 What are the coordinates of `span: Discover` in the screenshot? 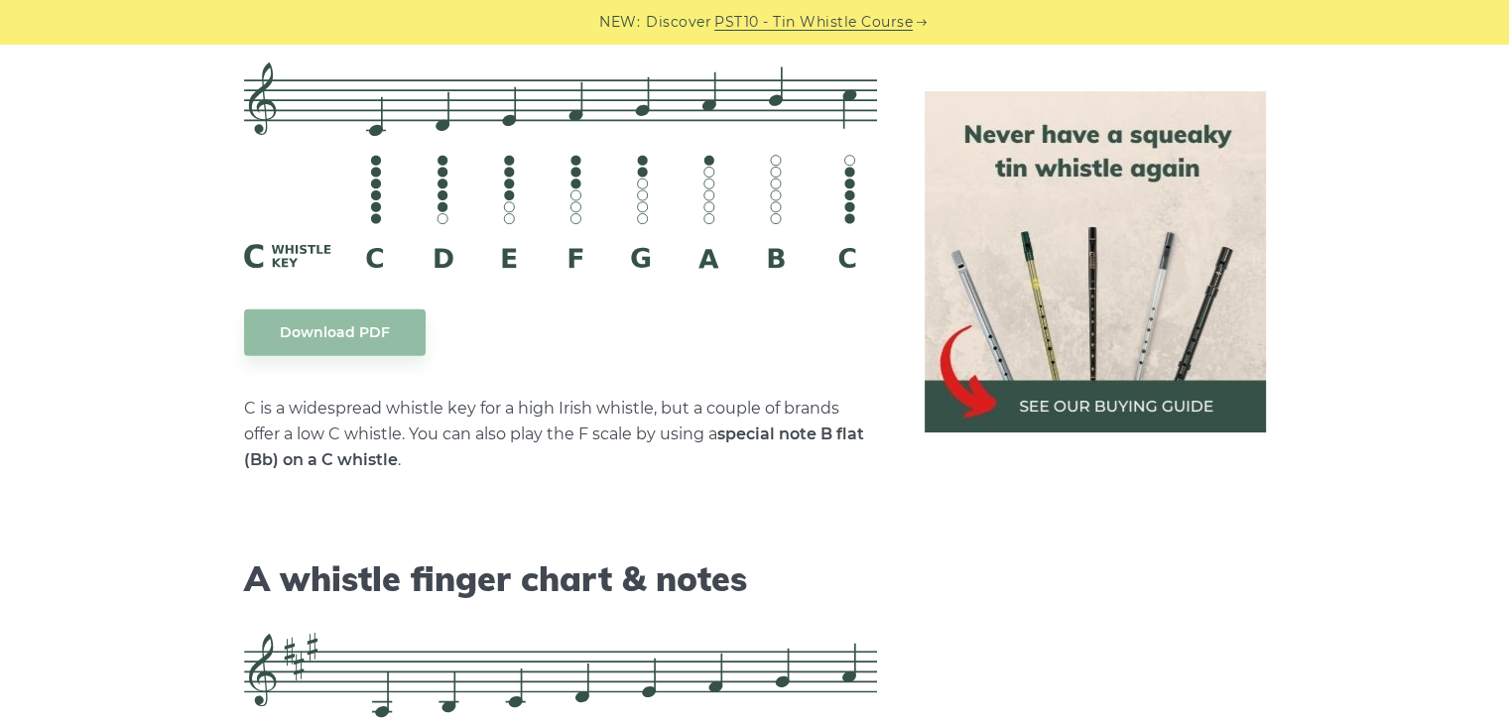 It's located at (679, 22).